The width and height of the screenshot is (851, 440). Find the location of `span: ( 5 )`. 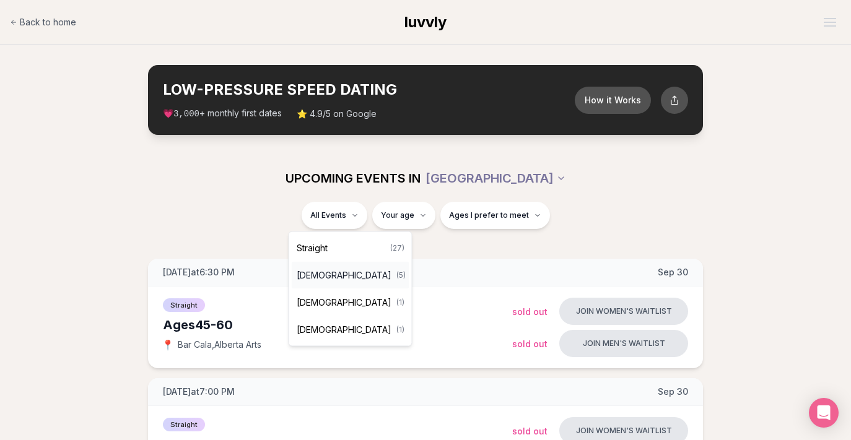

span: ( 5 ) is located at coordinates (401, 276).